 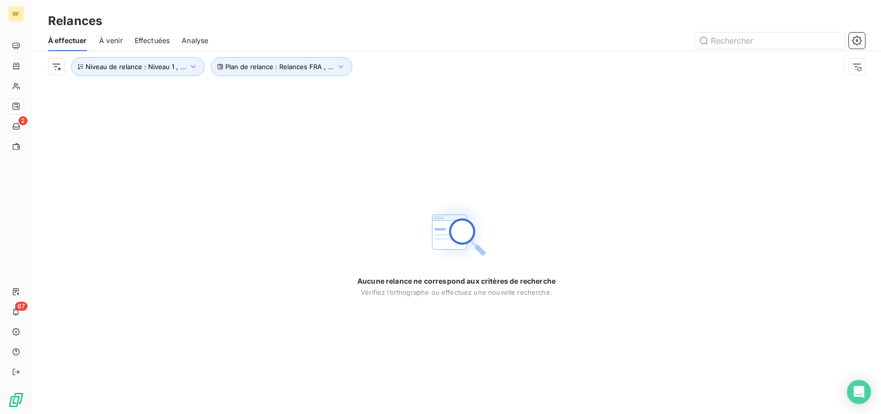 What do you see at coordinates (457, 232) in the screenshot?
I see `img: Empty state` at bounding box center [457, 232].